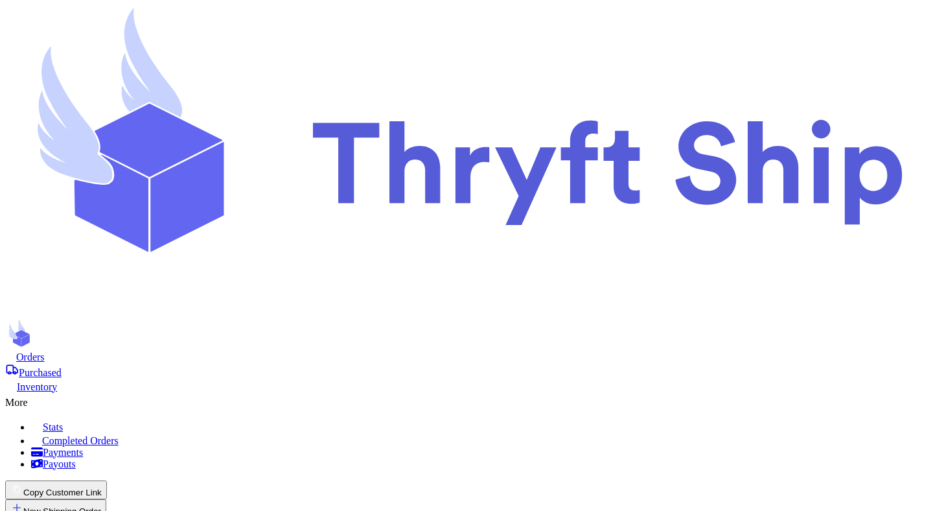 The image size is (933, 511). Describe the element at coordinates (56, 489) in the screenshot. I see `button: Copy Customer Link` at that location.